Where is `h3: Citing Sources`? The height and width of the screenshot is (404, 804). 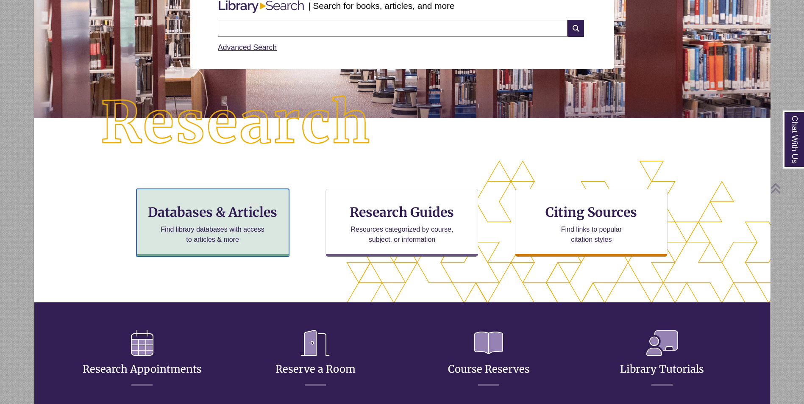 h3: Citing Sources is located at coordinates (592, 212).